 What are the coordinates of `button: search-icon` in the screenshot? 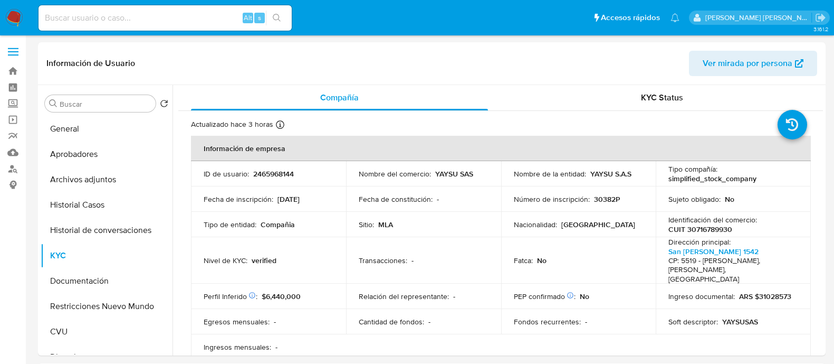 It's located at (276, 18).